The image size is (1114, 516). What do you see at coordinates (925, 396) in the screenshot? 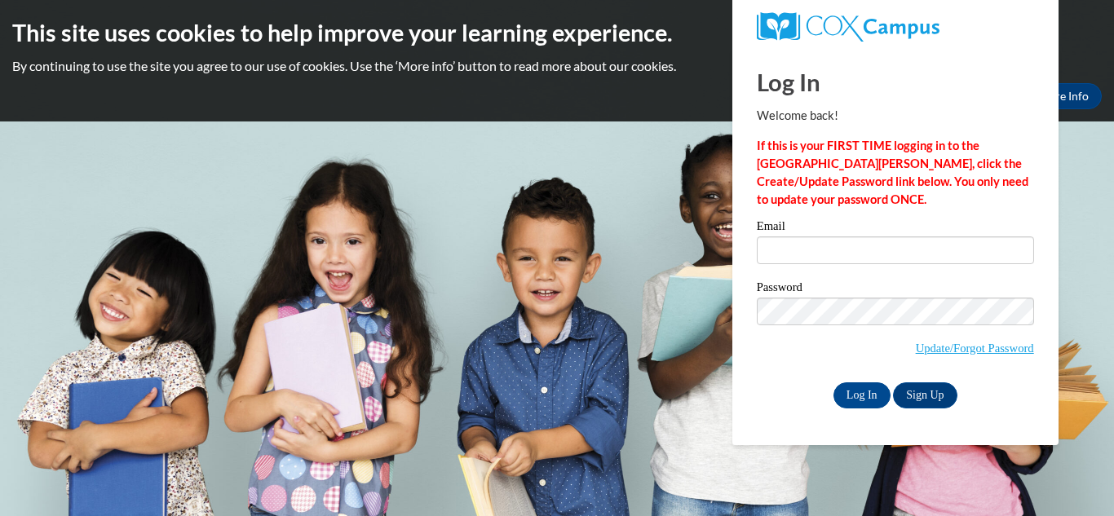
I see `a: Sign Up` at bounding box center [925, 396].